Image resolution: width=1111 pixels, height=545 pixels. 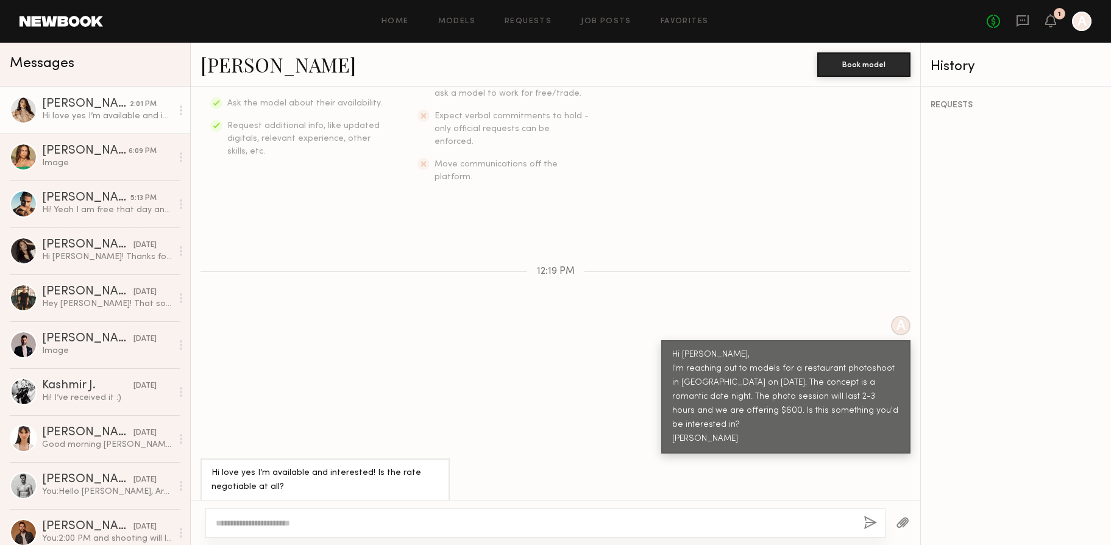 I want to click on button: Book model, so click(x=864, y=65).